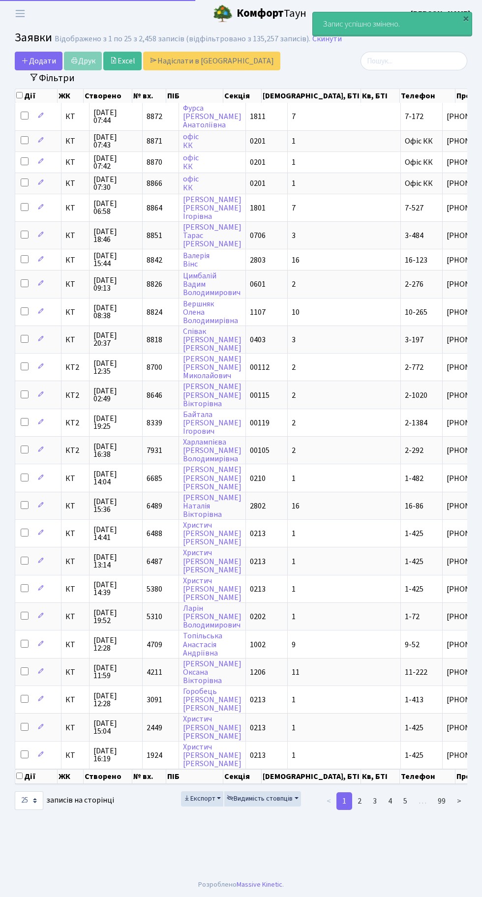 The height and width of the screenshot is (897, 482). I want to click on th: ПІБ, so click(195, 777).